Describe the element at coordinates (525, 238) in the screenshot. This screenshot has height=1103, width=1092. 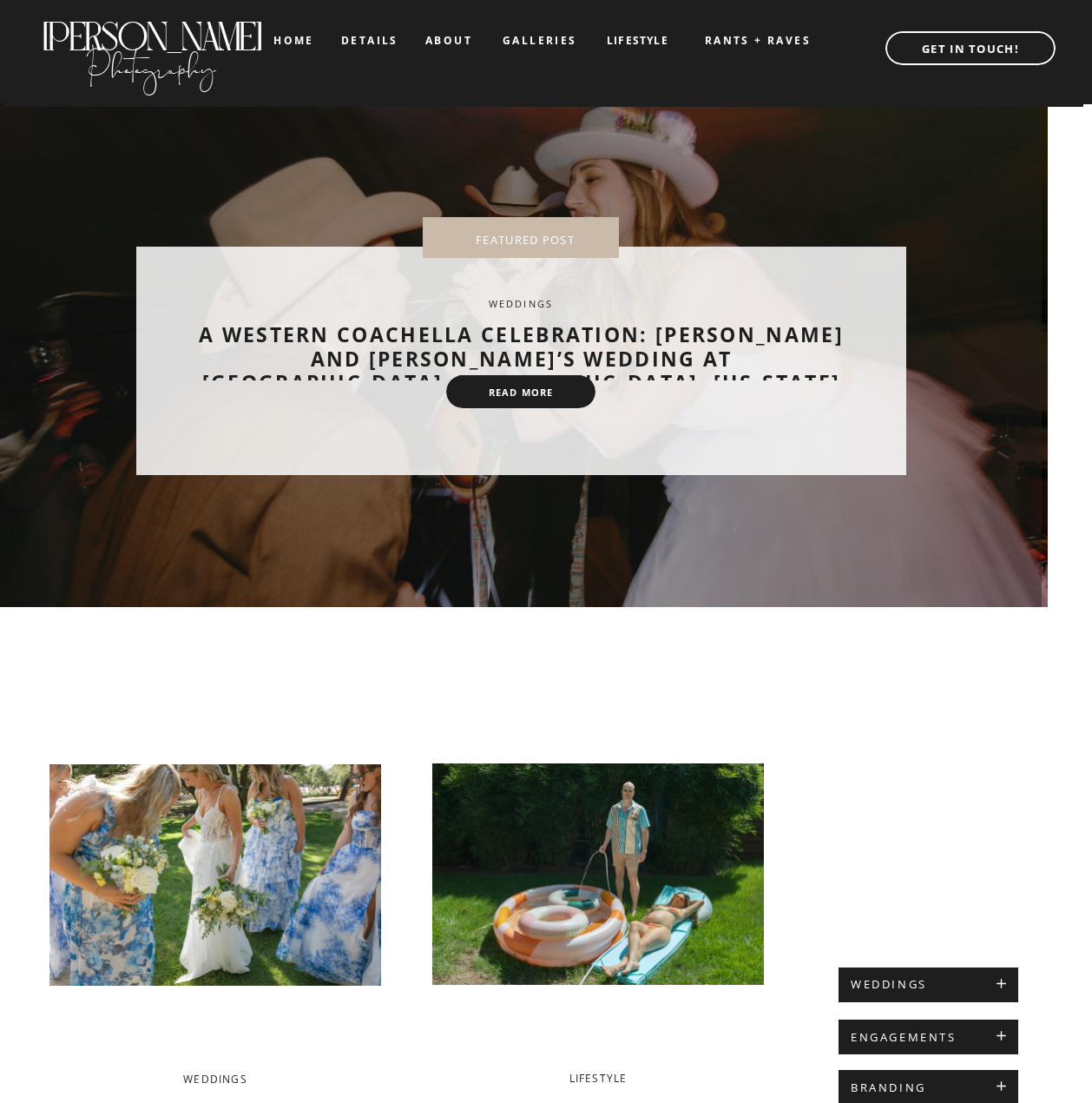
I see `nav: FEATURED POST` at that location.